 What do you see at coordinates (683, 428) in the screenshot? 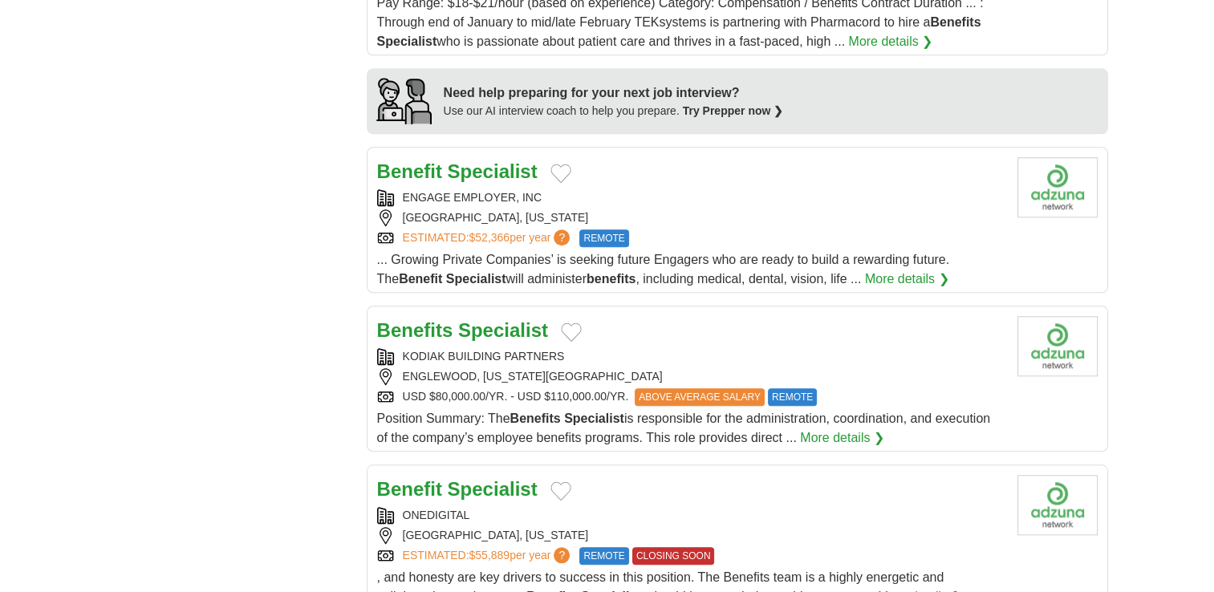
I see `span: Position Summary: The is responsible for the administration, coordination, and execution of the c...` at bounding box center [683, 428].